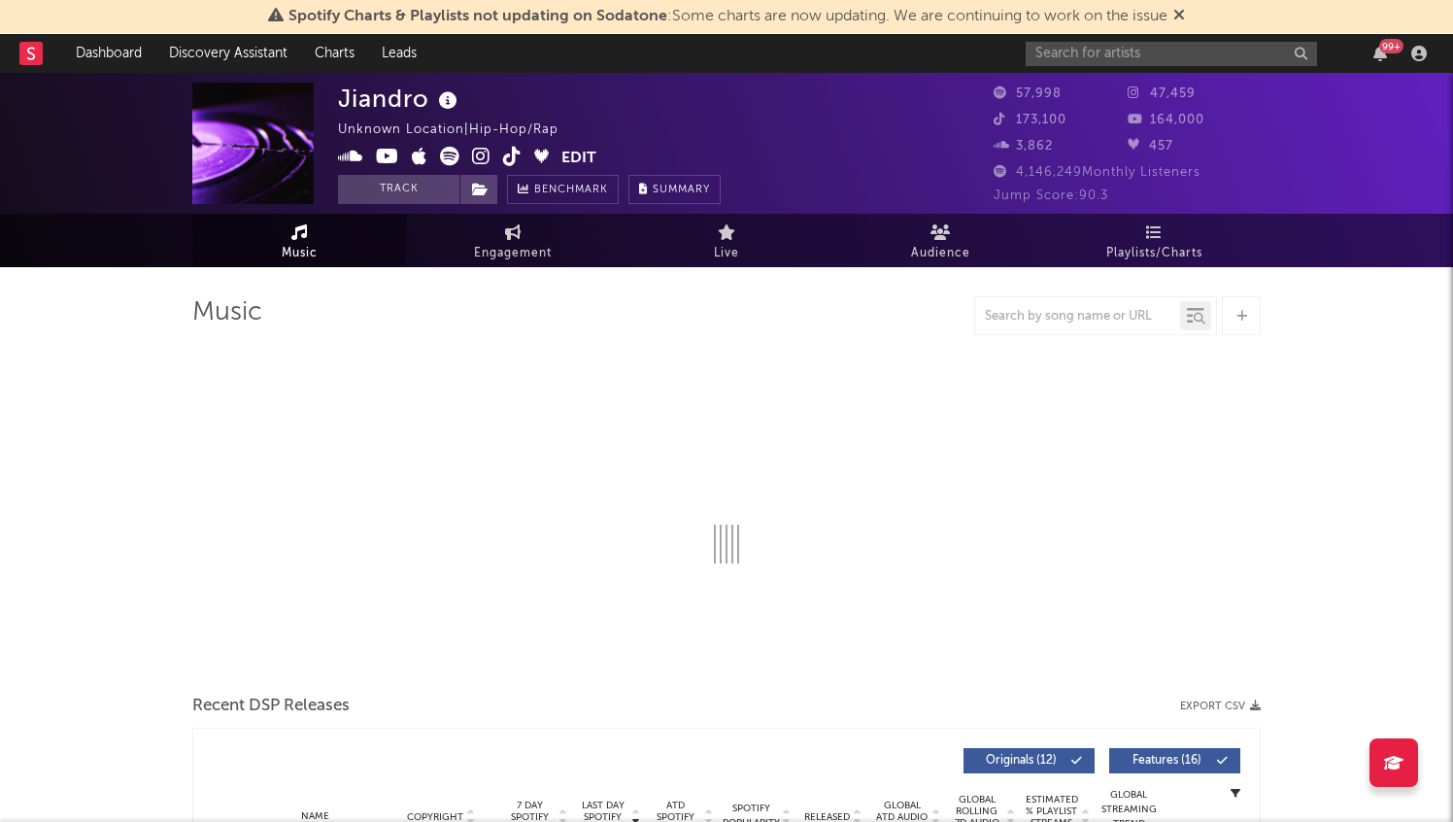 This screenshot has height=822, width=1453. Describe the element at coordinates (1220, 706) in the screenshot. I see `button: Export CSV` at that location.